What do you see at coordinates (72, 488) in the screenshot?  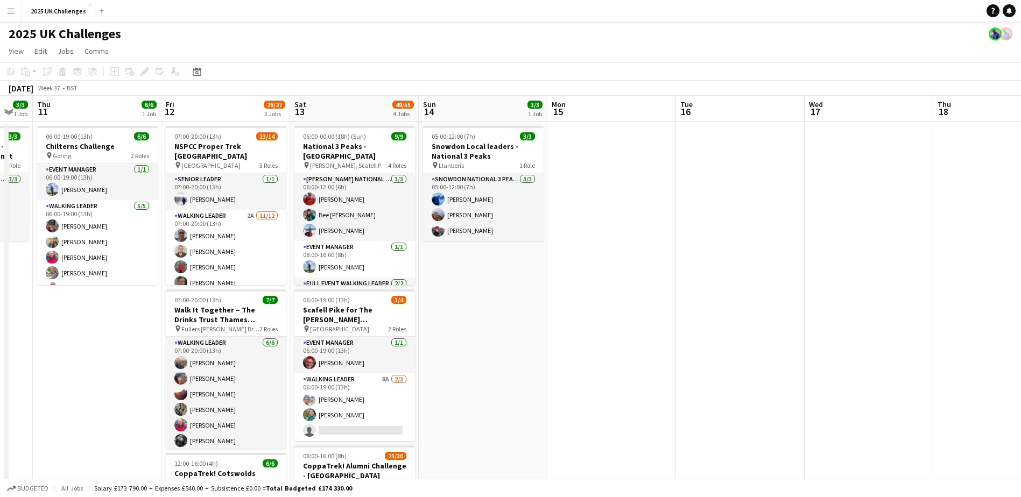 I see `span: All jobs` at bounding box center [72, 488].